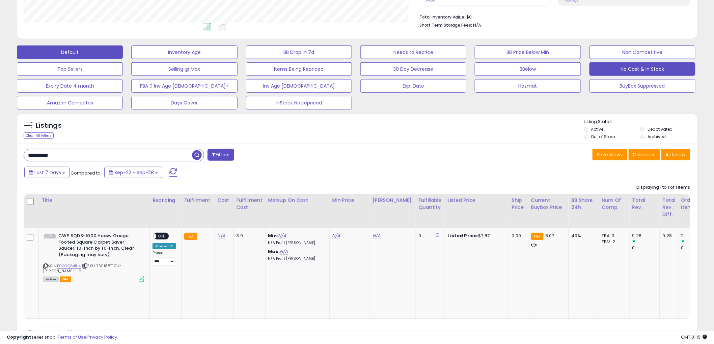  What do you see at coordinates (184, 69) in the screenshot?
I see `button: Selling @ Max` at bounding box center [184, 69].